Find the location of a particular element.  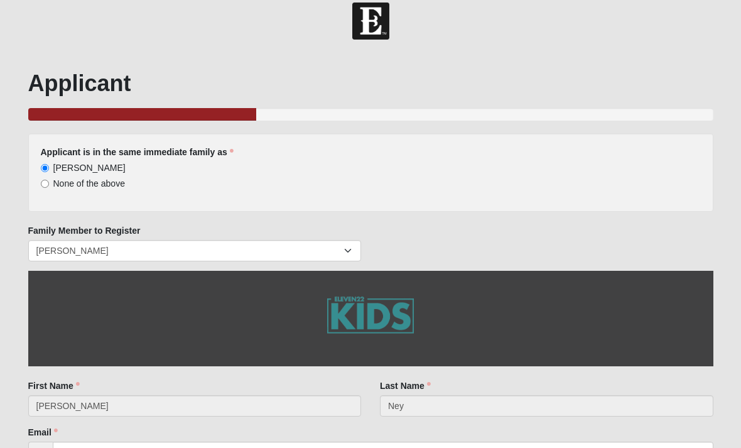

label: Applicant is in the same immediate family as is located at coordinates (137, 152).